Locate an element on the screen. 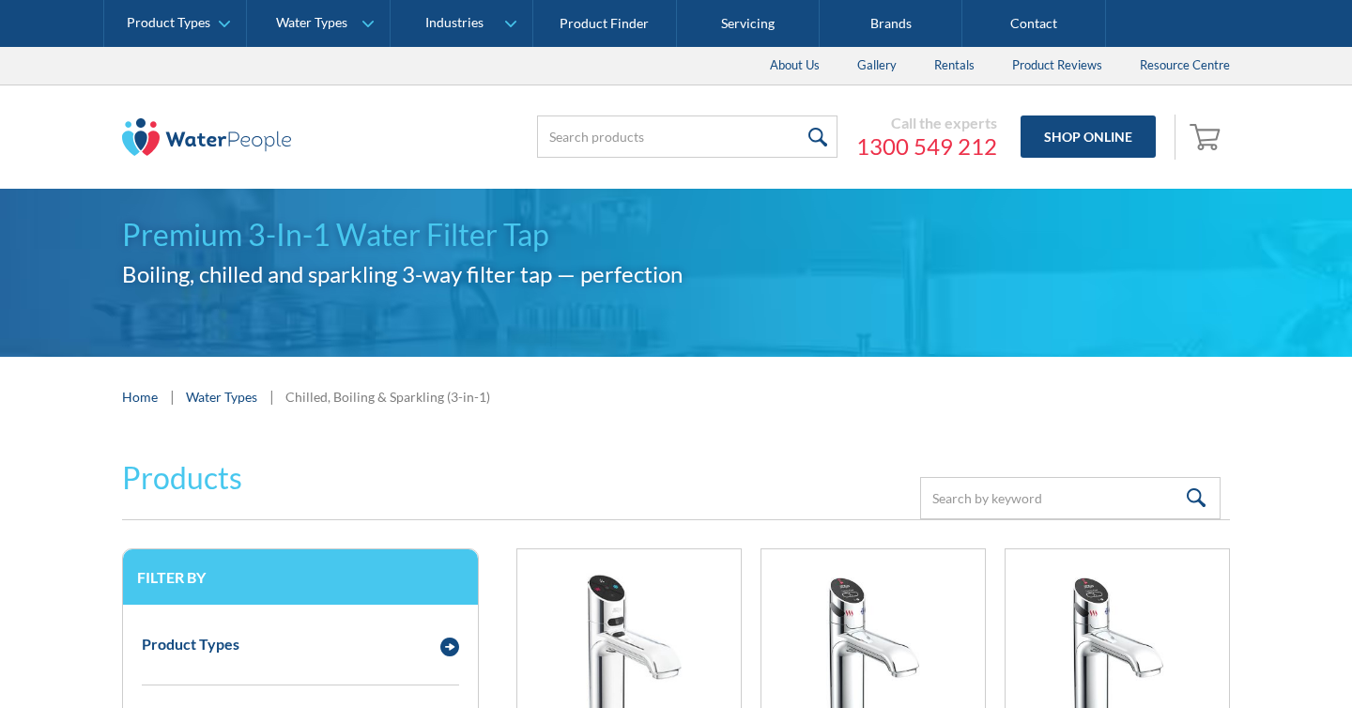  input: Search products is located at coordinates (687, 136).